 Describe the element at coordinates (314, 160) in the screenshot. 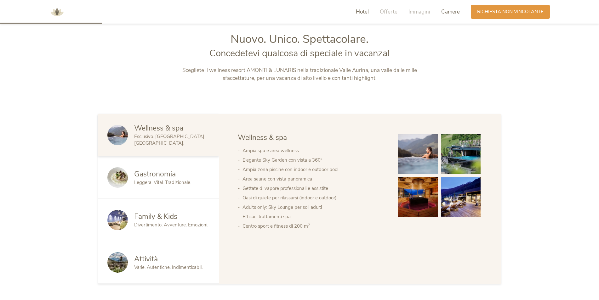

I see `li: Elegante Sky Garden con vista a 360°` at that location.